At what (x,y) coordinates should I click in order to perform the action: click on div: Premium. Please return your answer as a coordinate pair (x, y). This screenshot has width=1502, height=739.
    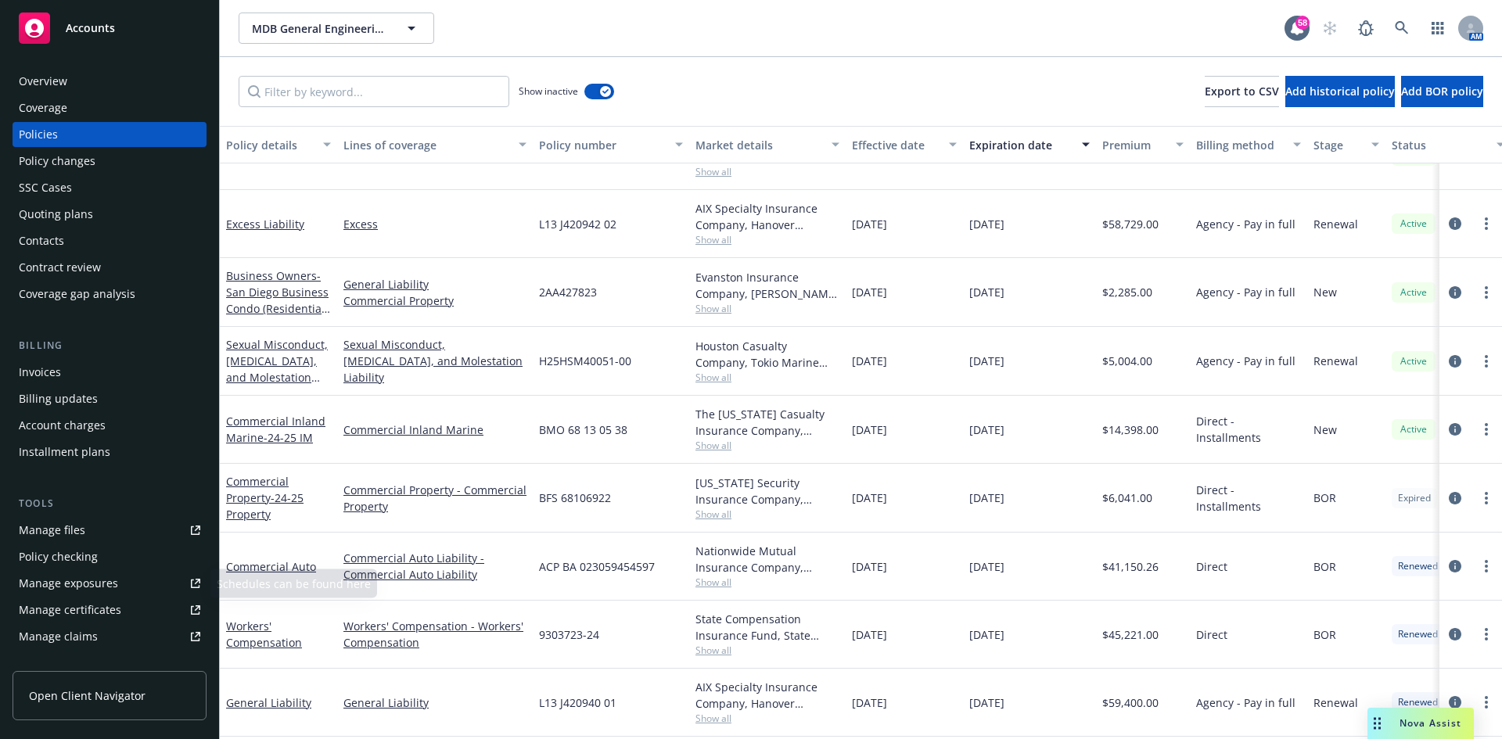
    Looking at the image, I should click on (1134, 145).